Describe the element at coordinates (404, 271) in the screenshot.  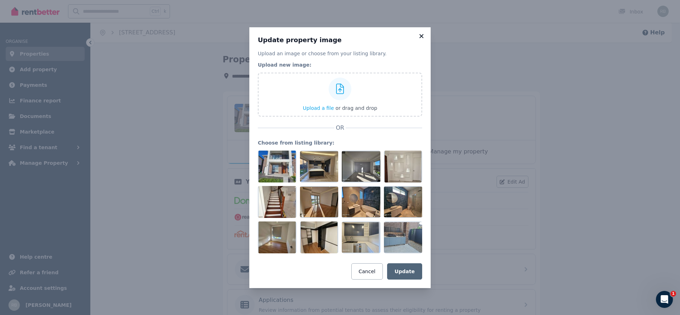
I see `button: Update` at that location.